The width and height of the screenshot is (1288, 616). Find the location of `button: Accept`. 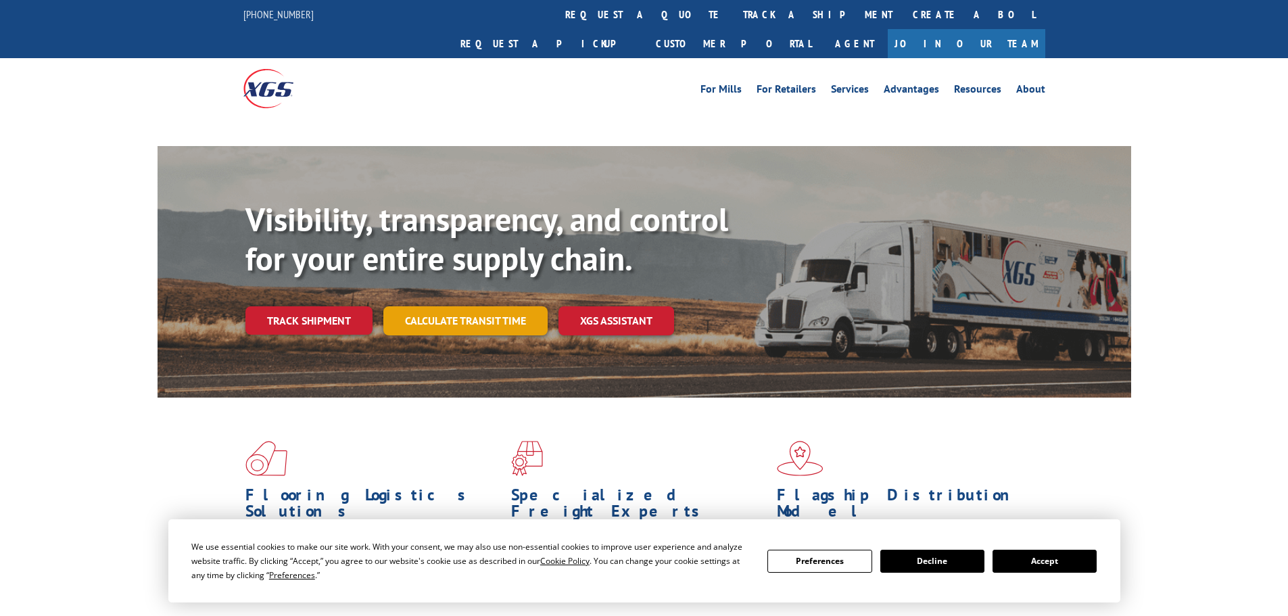

button: Accept is located at coordinates (1045, 561).